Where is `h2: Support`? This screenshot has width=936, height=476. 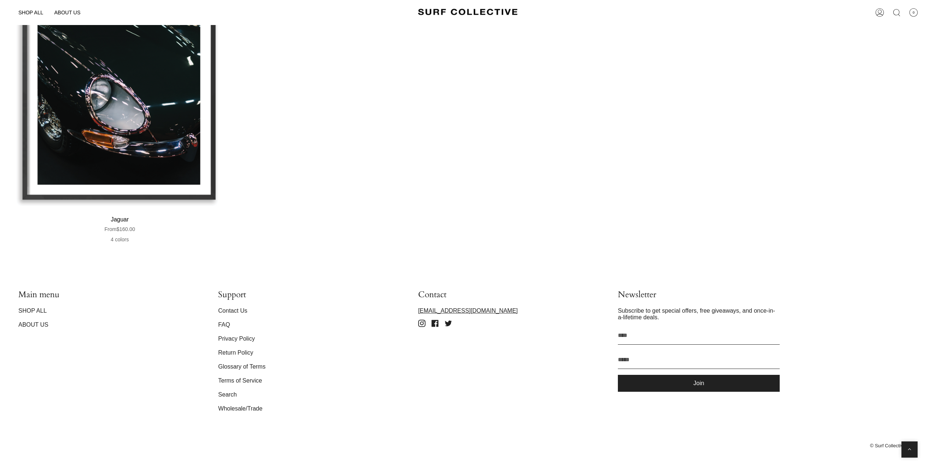 h2: Support is located at coordinates (309, 297).